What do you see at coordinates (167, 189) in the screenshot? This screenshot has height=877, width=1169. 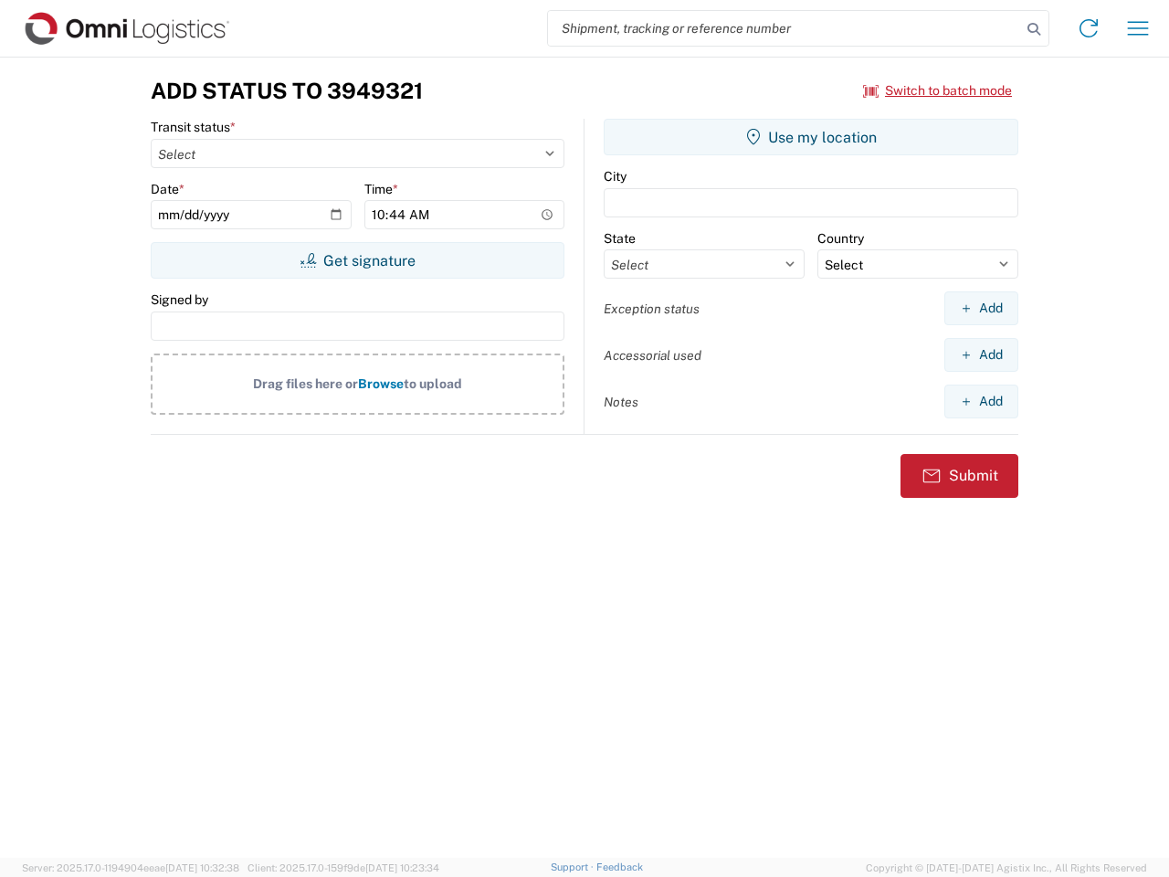 I see `label: Date` at bounding box center [167, 189].